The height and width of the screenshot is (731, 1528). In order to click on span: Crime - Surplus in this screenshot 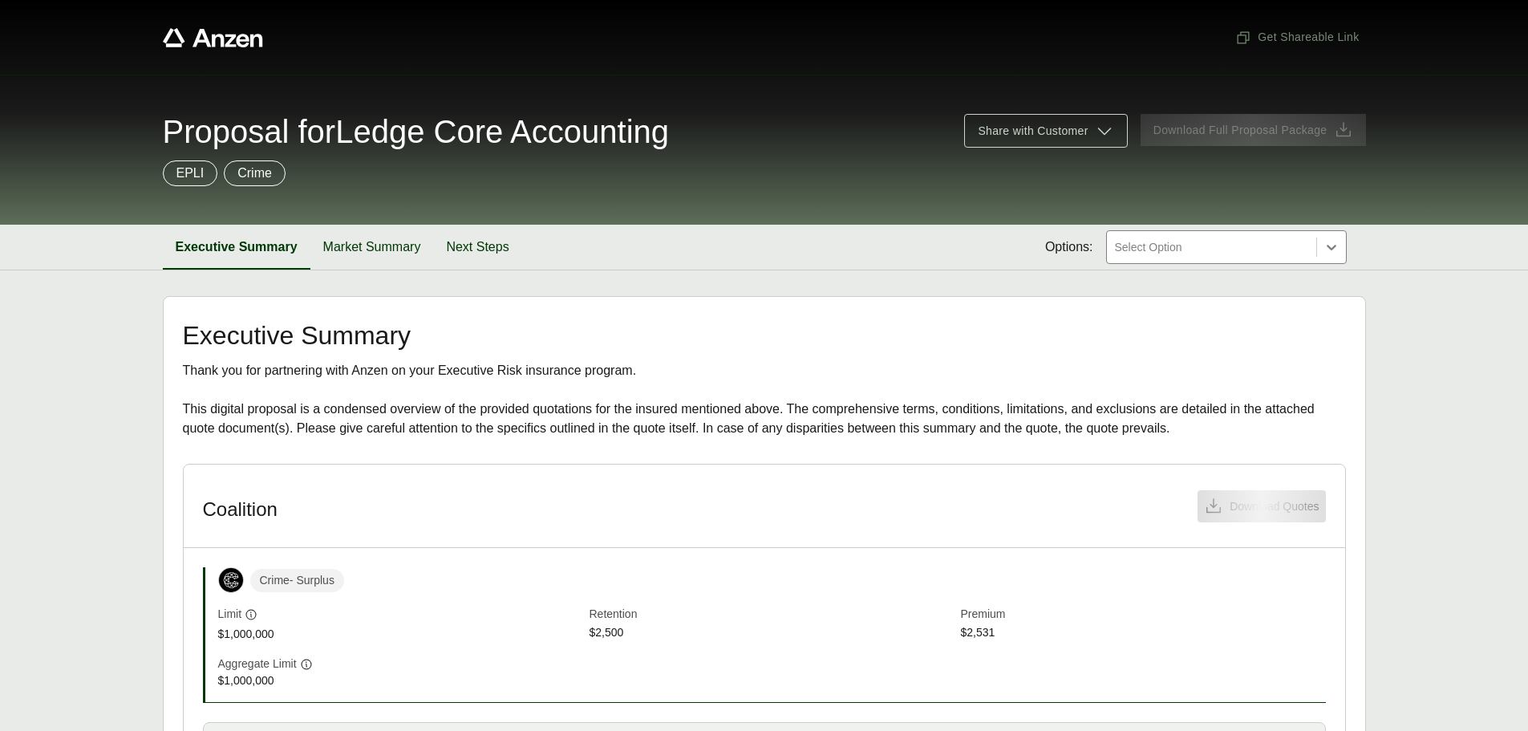, I will do `click(297, 580)`.